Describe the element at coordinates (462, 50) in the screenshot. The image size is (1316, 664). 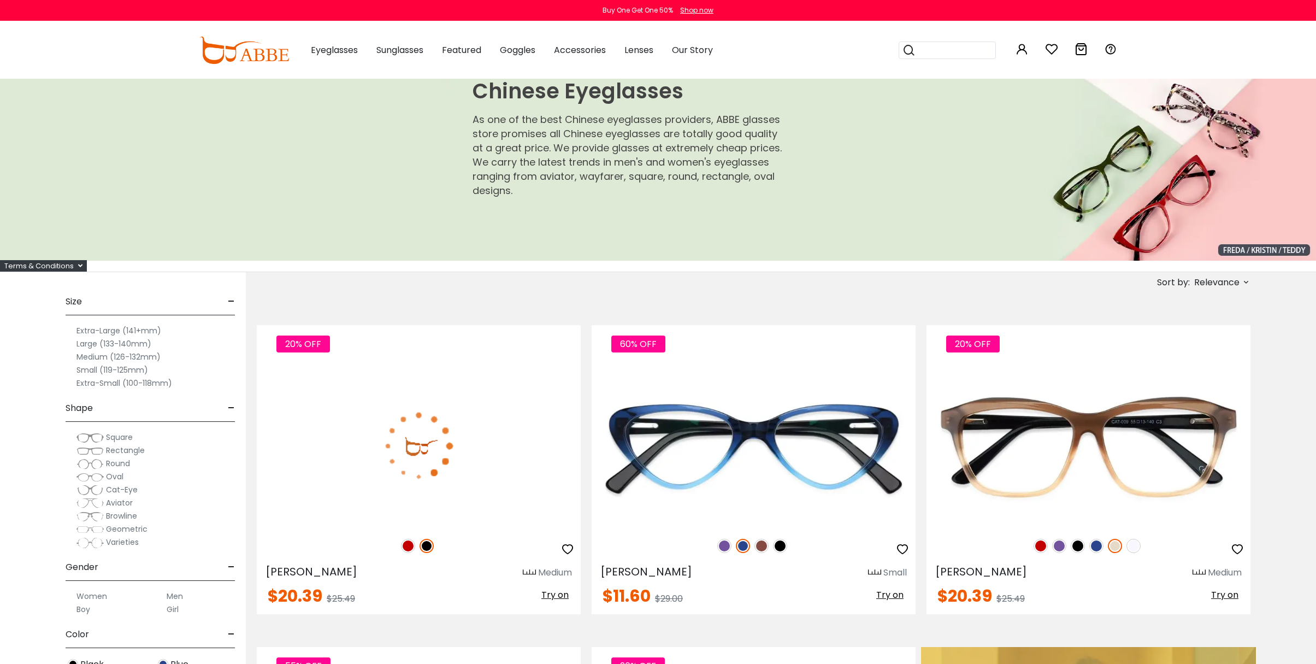
I see `span: Featured` at that location.